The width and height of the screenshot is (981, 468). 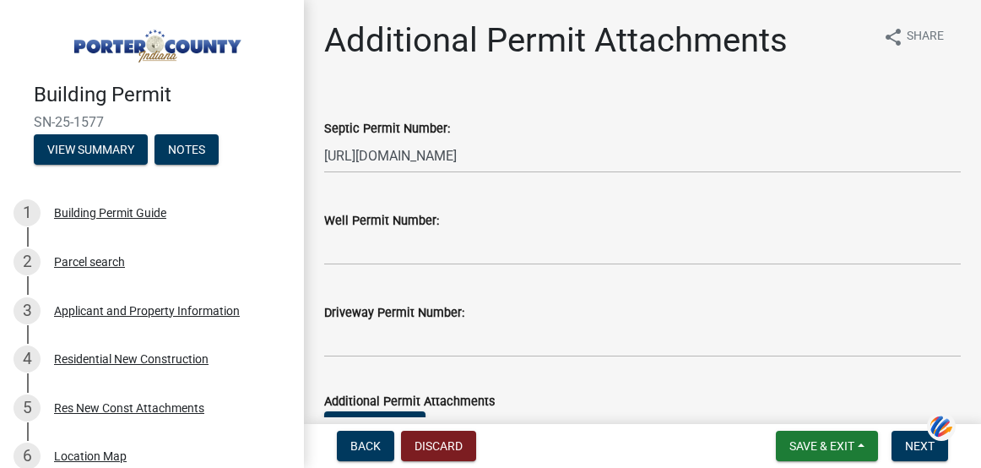 What do you see at coordinates (90, 149) in the screenshot?
I see `button: View Summary` at bounding box center [90, 149].